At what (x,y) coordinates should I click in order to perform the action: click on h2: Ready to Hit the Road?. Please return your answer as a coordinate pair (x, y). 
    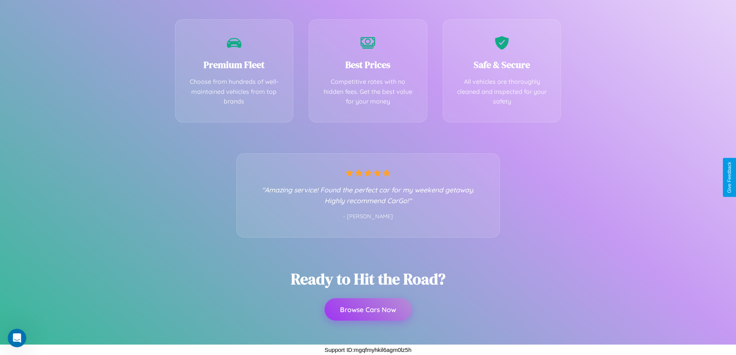
    Looking at the image, I should click on (368, 279).